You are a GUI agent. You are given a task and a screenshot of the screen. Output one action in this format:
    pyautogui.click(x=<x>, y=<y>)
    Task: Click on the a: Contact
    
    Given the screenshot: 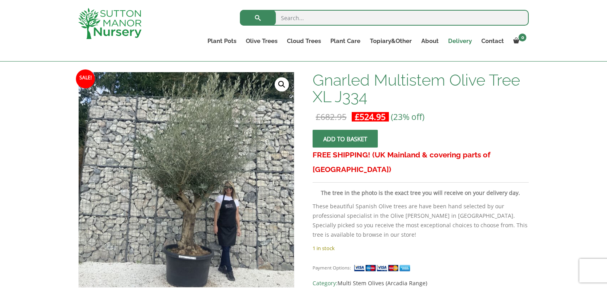 What is the action you would take?
    pyautogui.click(x=492, y=41)
    